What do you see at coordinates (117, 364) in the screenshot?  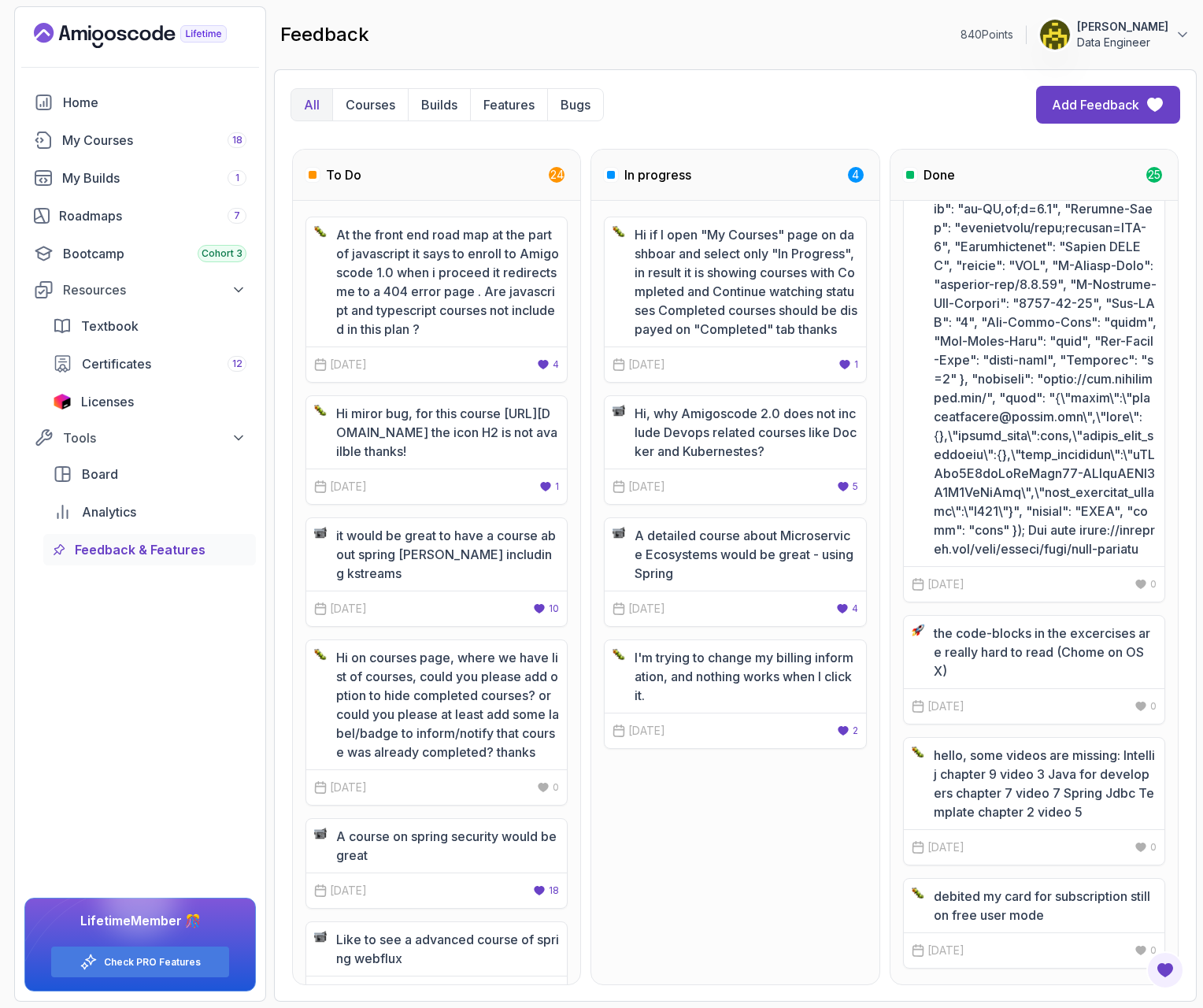 I see `span: Certificates` at bounding box center [117, 364].